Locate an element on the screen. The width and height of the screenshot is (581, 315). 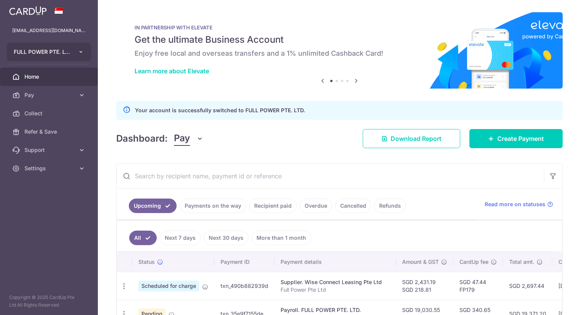
a: Create Payment is located at coordinates (516, 139).